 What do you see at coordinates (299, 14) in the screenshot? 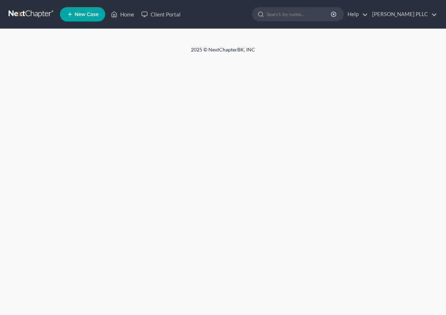
I see `input: Search by name...` at bounding box center [299, 14].